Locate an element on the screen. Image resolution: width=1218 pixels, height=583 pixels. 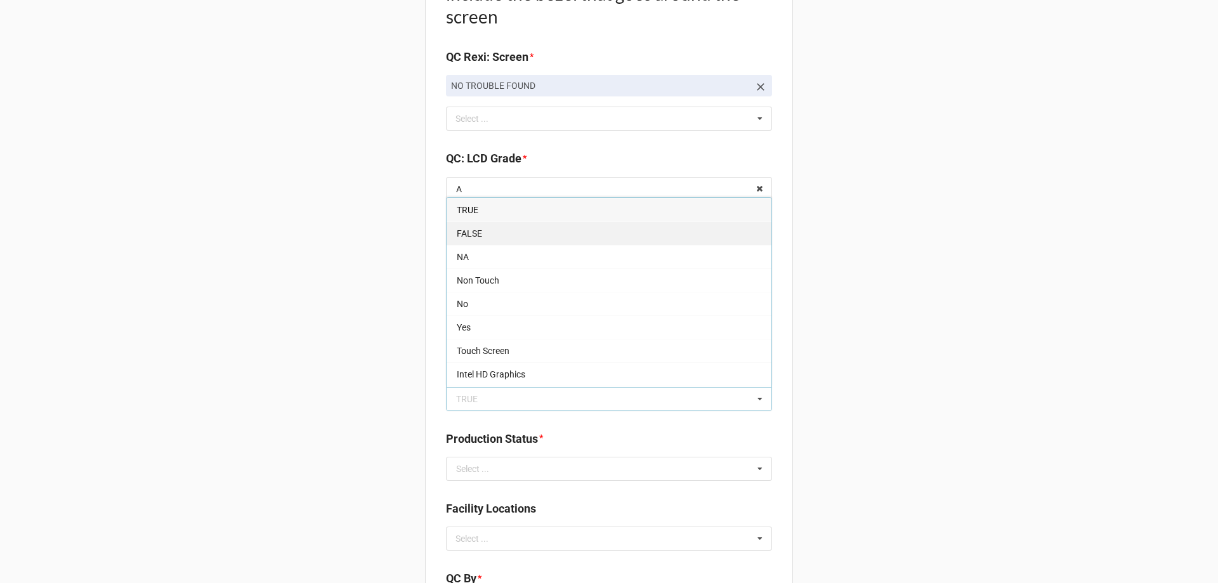
span: Non Touch is located at coordinates (478, 281).